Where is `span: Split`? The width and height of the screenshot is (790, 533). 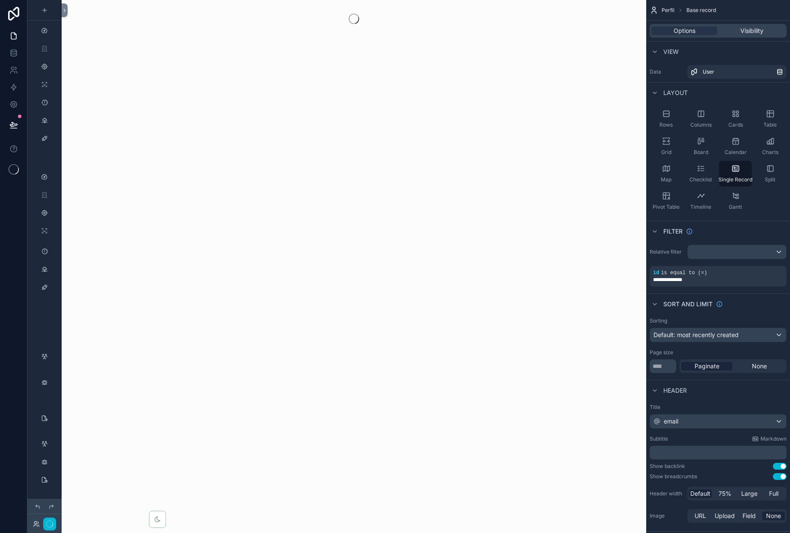
span: Split is located at coordinates (770, 180).